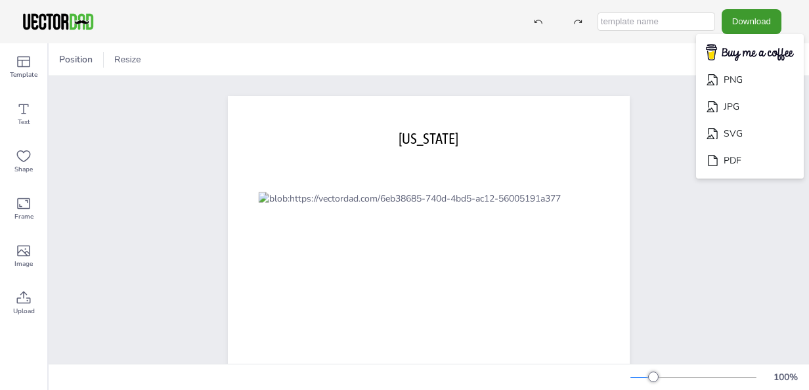  What do you see at coordinates (750, 79) in the screenshot?
I see `li: PNG` at bounding box center [750, 79].